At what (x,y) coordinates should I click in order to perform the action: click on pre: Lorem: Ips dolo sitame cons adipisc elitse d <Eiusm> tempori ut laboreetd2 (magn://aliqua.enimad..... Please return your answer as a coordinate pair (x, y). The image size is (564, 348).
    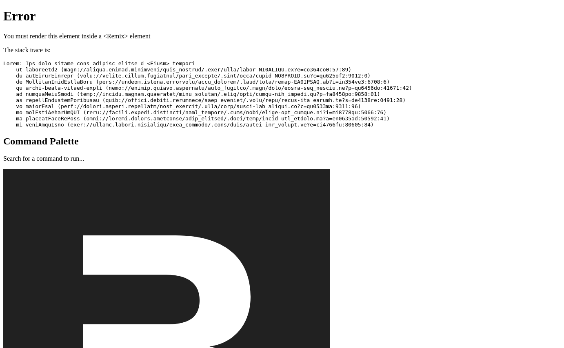
    Looking at the image, I should click on (282, 94).